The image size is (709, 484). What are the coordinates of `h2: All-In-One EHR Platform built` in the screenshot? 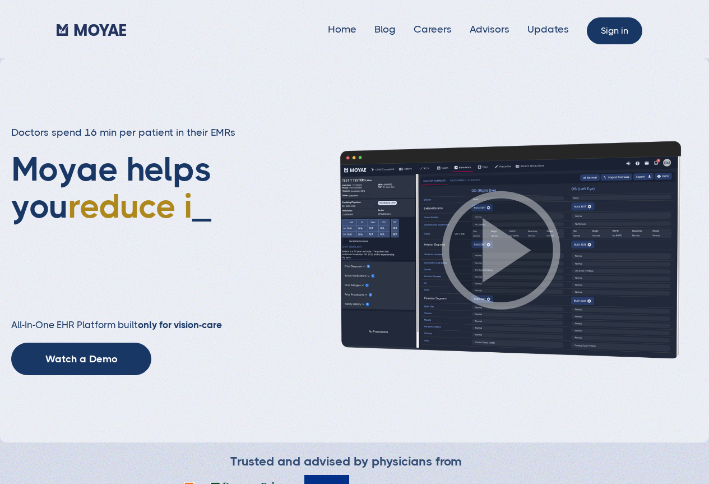 It's located at (145, 325).